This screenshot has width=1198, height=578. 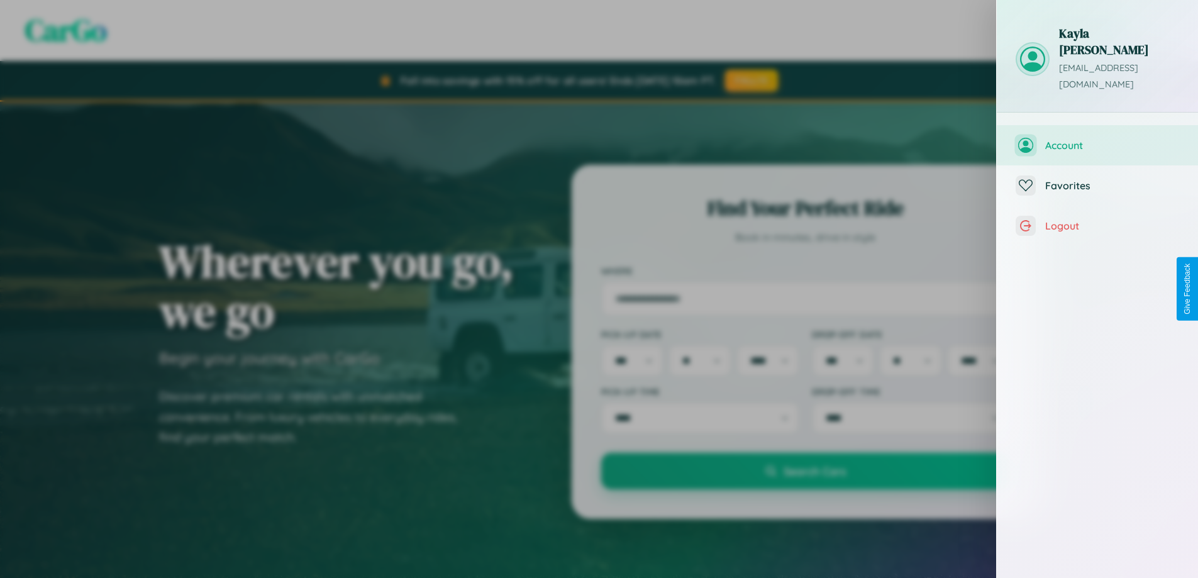 I want to click on span: Account, so click(x=1112, y=145).